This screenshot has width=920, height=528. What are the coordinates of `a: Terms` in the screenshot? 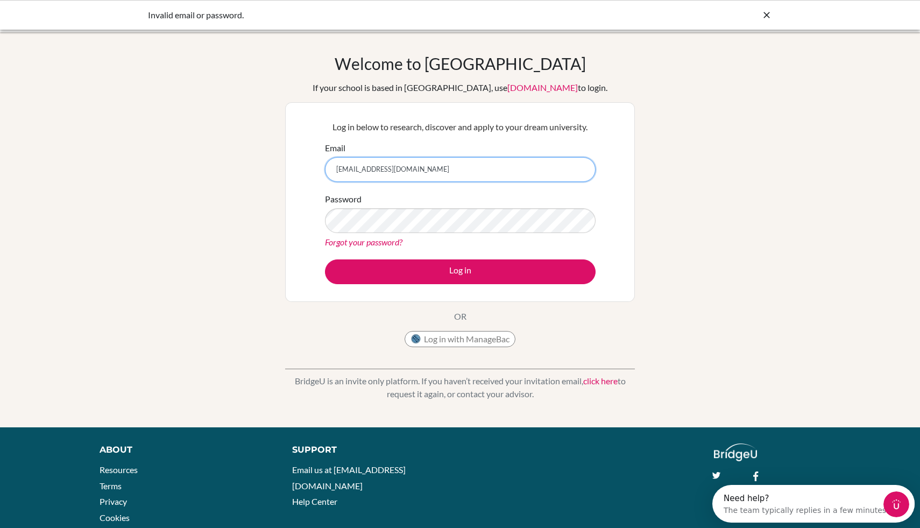 It's located at (110, 485).